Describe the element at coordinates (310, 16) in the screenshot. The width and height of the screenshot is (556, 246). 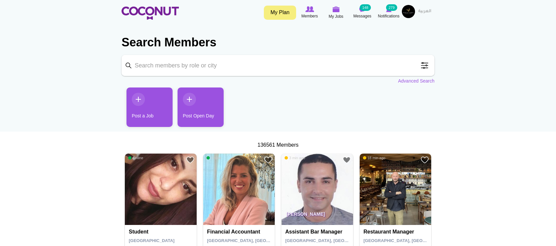
I see `span: Members` at that location.